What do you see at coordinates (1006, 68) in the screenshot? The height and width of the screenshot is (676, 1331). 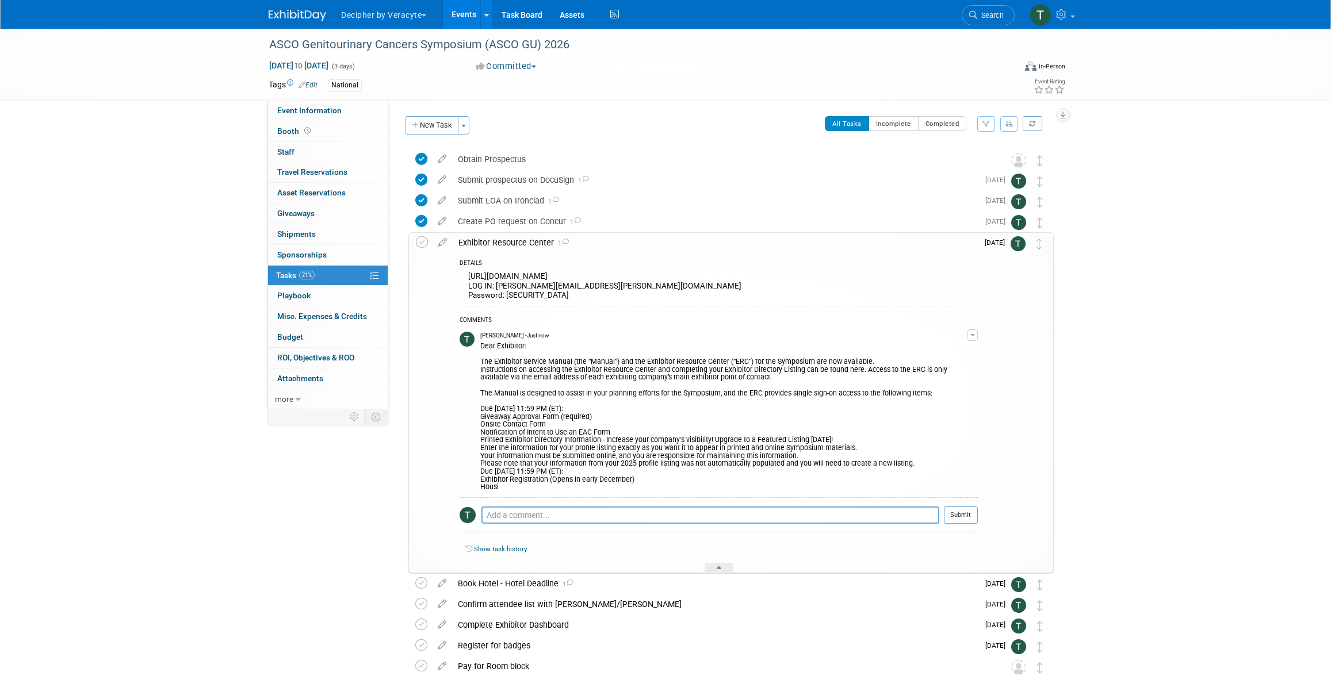 I see `div: Event Format` at bounding box center [1006, 68].